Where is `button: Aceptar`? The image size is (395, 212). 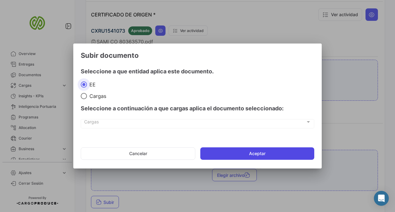 button: Aceptar is located at coordinates (257, 153).